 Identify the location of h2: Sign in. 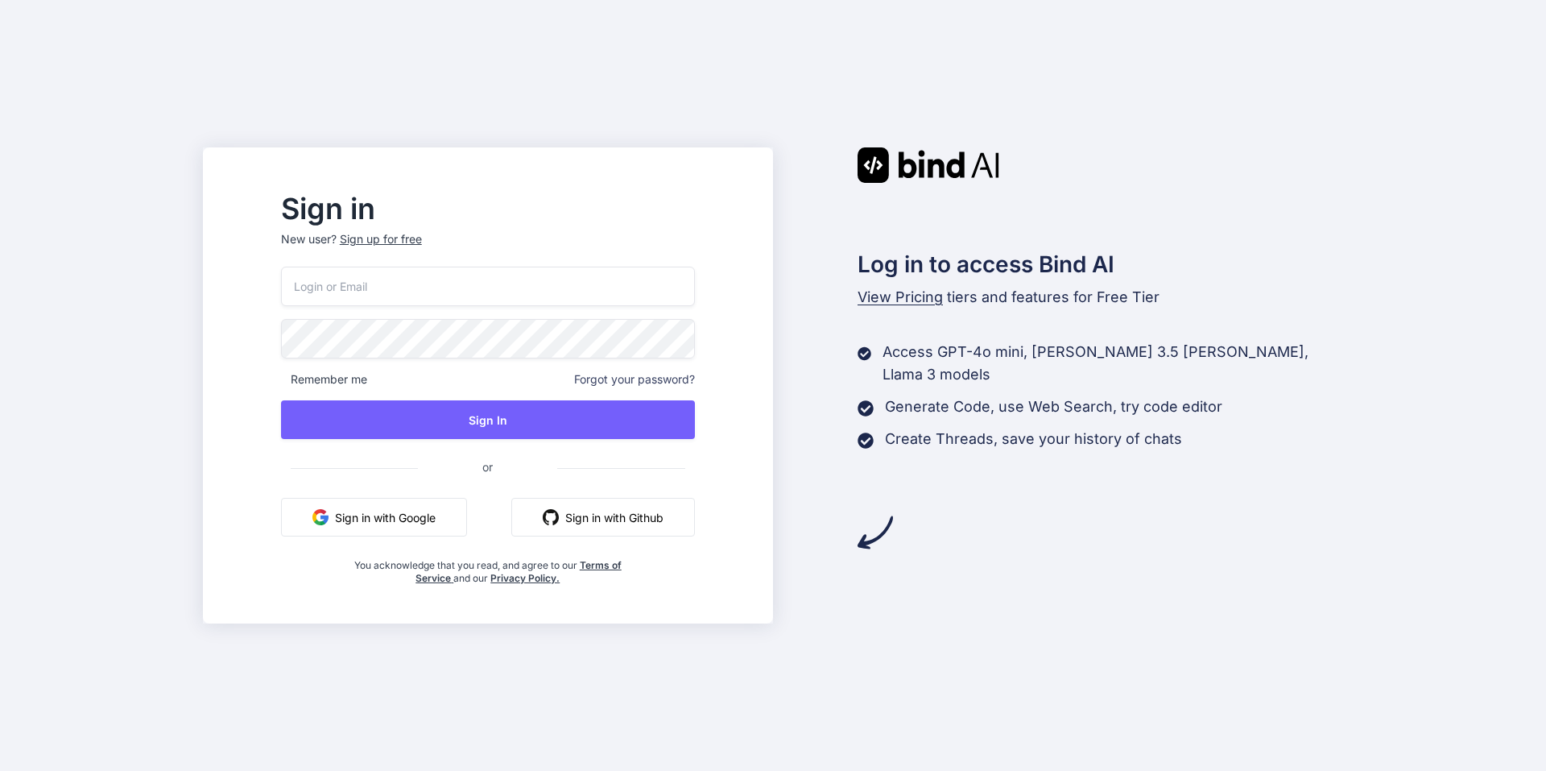
(488, 209).